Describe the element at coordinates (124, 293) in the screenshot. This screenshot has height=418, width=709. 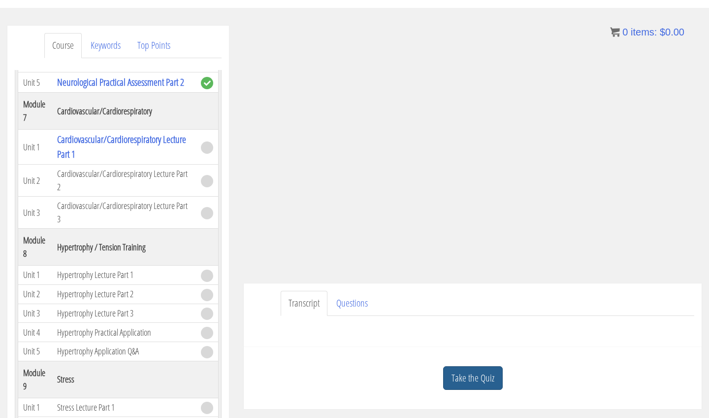
I see `td: Hypertrophy Lecture Part 2` at that location.